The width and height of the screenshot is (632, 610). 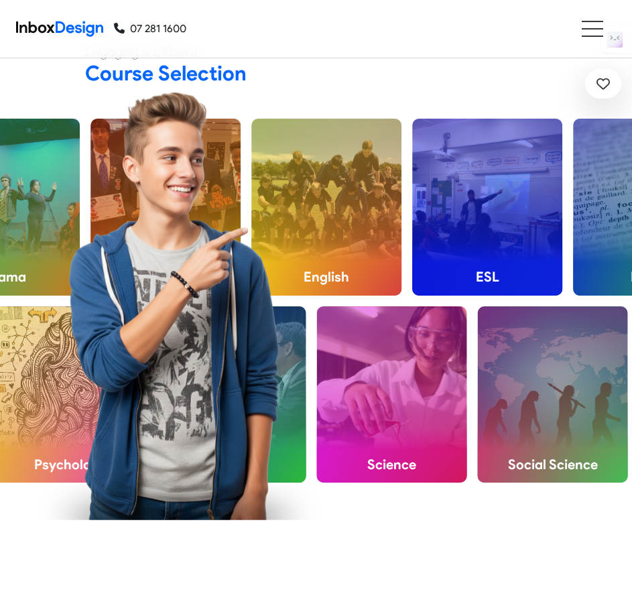 I want to click on h4: ESL, so click(x=487, y=277).